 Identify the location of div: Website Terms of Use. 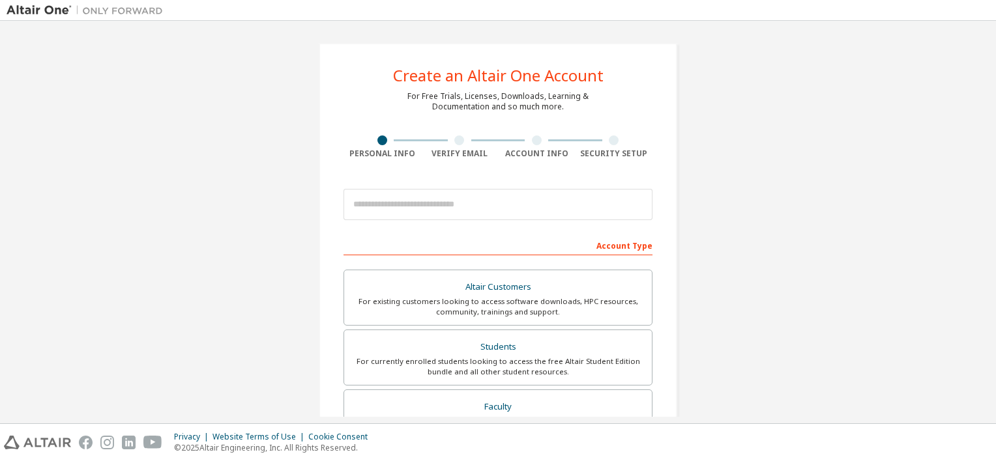
(260, 437).